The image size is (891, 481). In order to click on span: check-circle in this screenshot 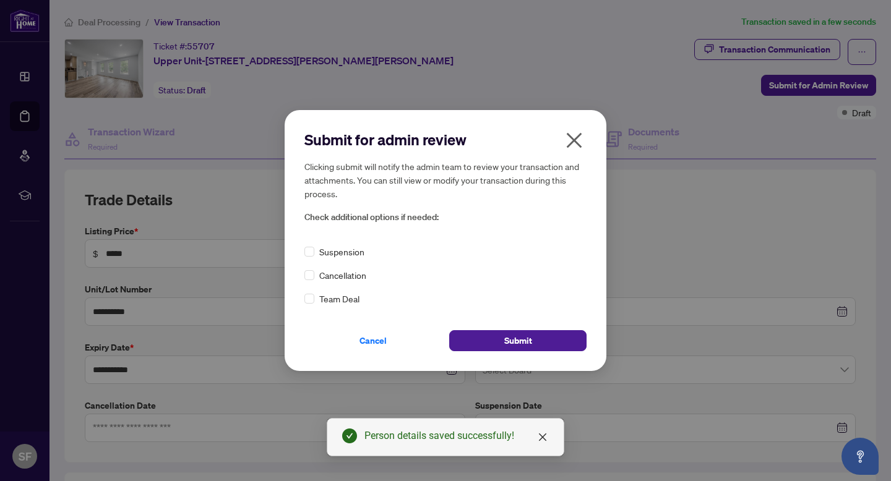, I will do `click(349, 436)`.